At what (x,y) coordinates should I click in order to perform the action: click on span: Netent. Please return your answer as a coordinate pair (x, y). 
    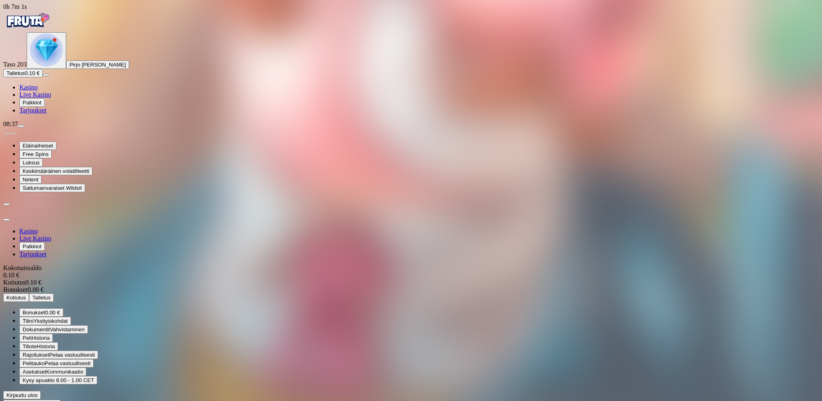
    Looking at the image, I should click on (30, 179).